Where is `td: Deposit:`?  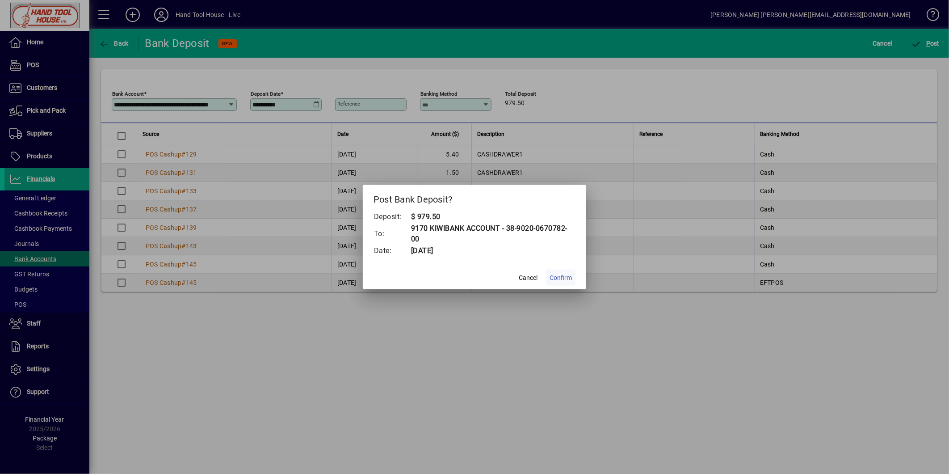
td: Deposit: is located at coordinates (392, 217).